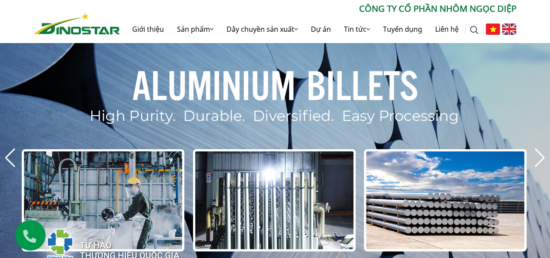  Describe the element at coordinates (402, 29) in the screenshot. I see `a: Tuyển dụng` at that location.